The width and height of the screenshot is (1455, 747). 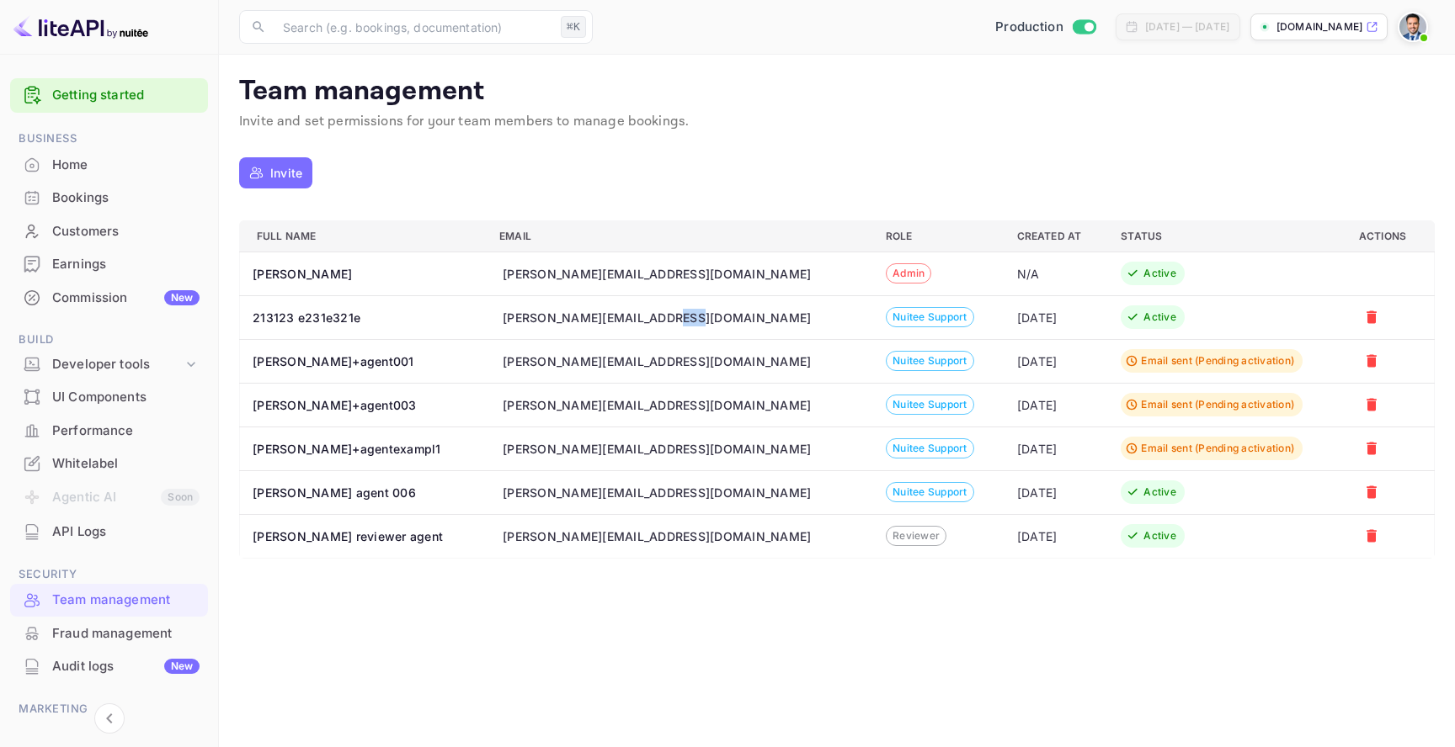 I want to click on th: Role, so click(x=938, y=236).